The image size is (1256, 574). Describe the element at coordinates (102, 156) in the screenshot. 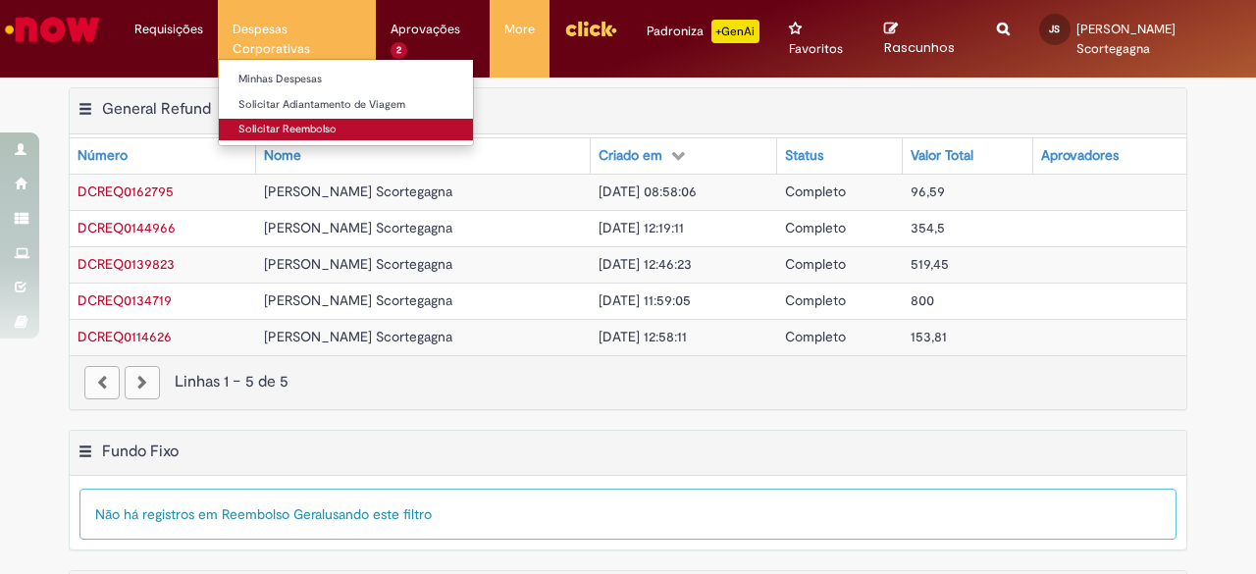

I see `div: Número` at that location.